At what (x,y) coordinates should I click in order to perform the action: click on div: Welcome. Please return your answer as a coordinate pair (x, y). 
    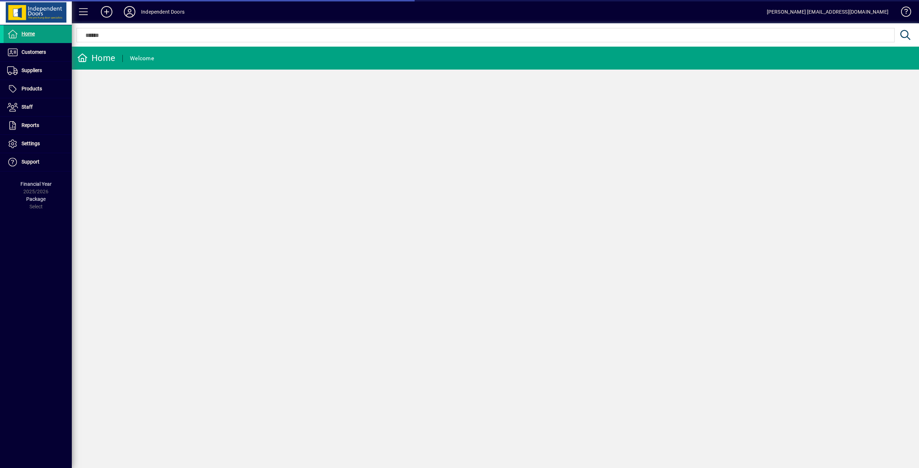
    Looking at the image, I should click on (142, 59).